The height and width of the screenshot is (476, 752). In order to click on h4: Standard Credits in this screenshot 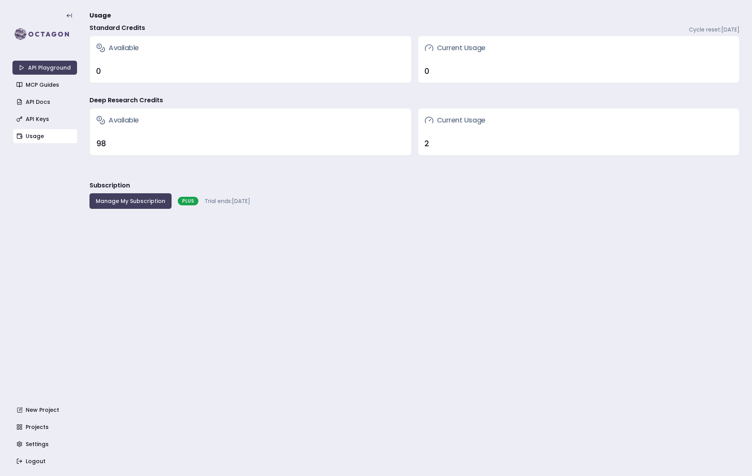, I will do `click(117, 28)`.